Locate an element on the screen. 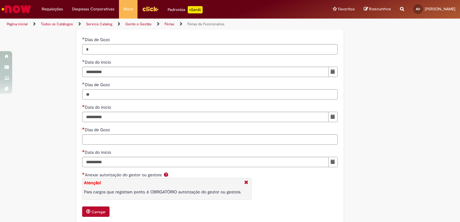 The width and height of the screenshot is (460, 222). small: Carregar is located at coordinates (99, 212).